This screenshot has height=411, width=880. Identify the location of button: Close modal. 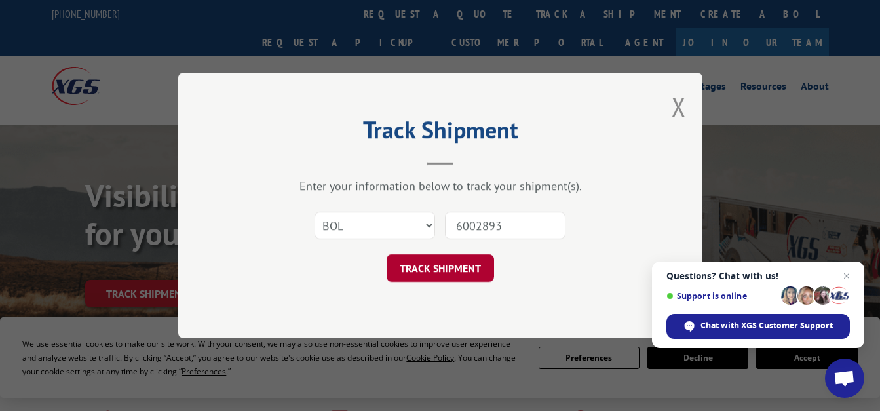
(679, 106).